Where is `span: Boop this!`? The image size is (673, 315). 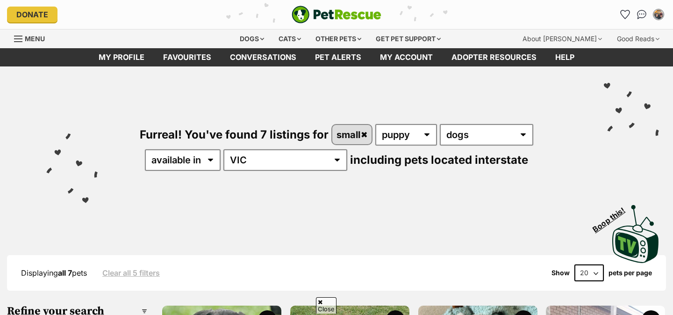
span: Boop this! is located at coordinates (613, 216).